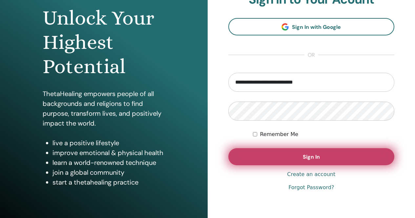  What do you see at coordinates (311, 157) in the screenshot?
I see `button: Sign In` at bounding box center [311, 157].